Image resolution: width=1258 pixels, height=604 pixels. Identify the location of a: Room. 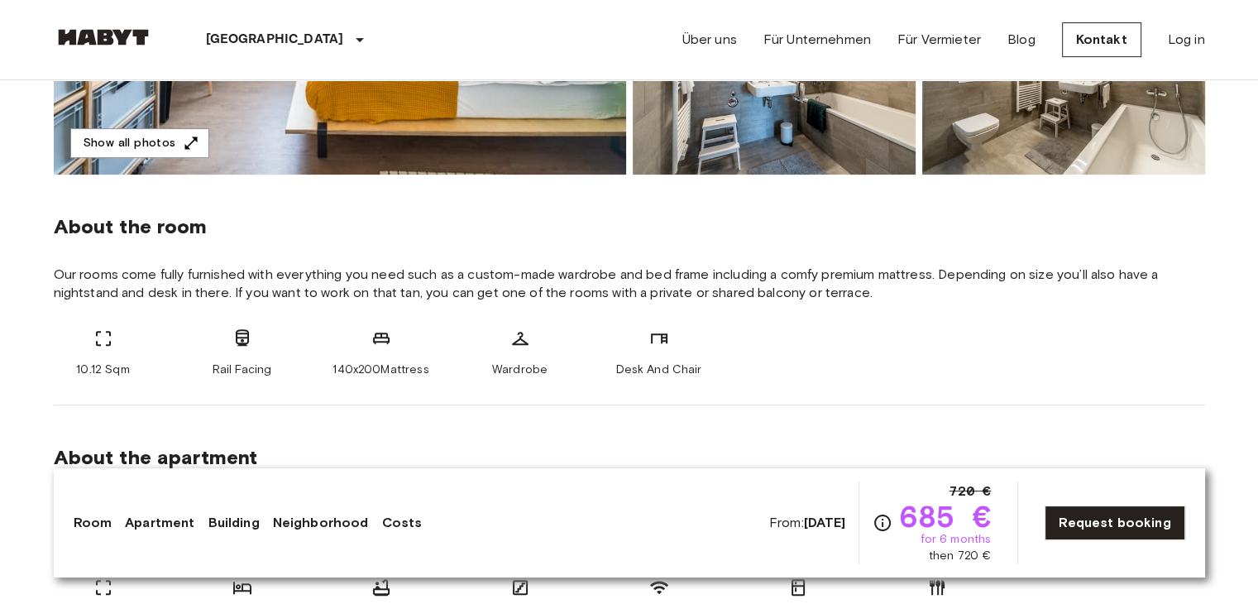
(93, 523).